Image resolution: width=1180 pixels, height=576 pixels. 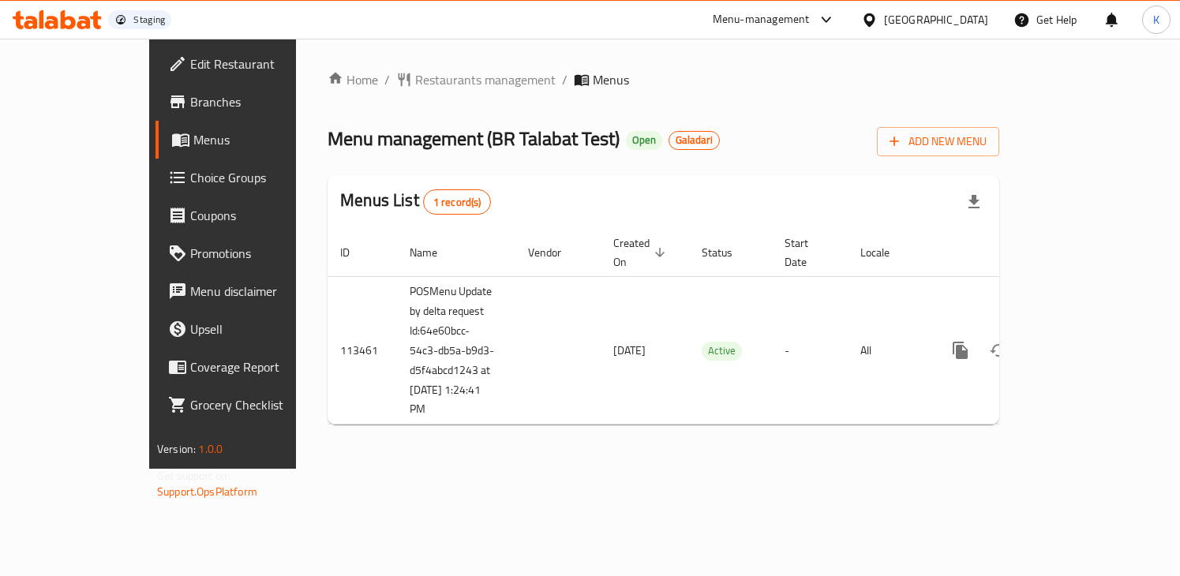 I want to click on a: Restaurants management, so click(x=476, y=80).